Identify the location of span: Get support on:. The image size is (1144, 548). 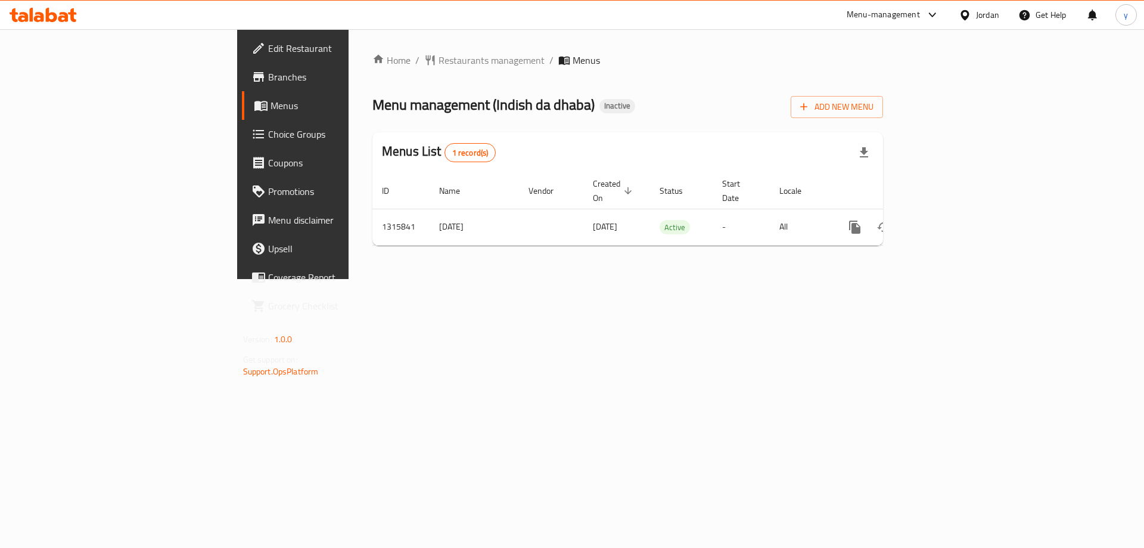
(270, 359).